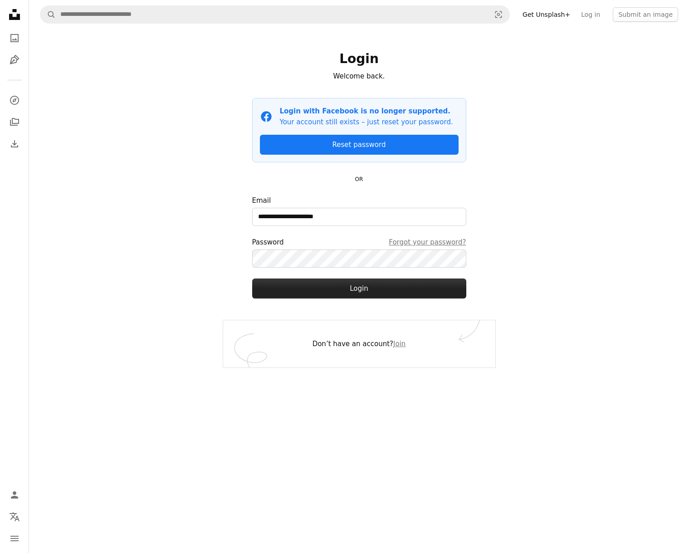 This screenshot has height=553, width=689. What do you see at coordinates (15, 38) in the screenshot?
I see `a: Photos` at bounding box center [15, 38].